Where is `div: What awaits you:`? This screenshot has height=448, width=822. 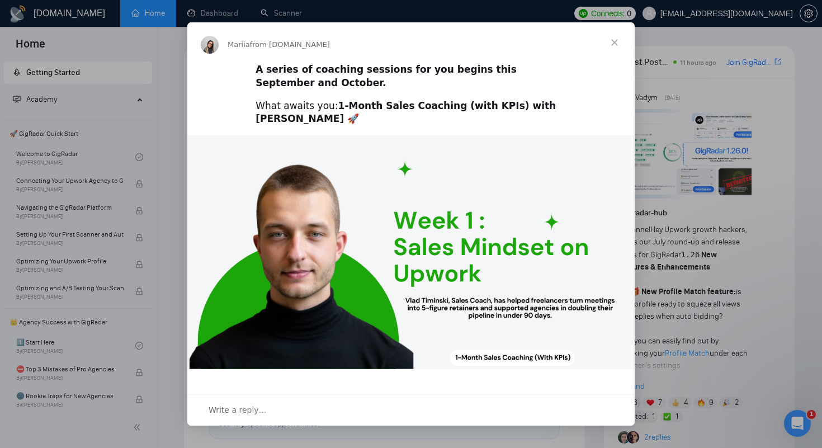 div: What awaits you: is located at coordinates (411, 113).